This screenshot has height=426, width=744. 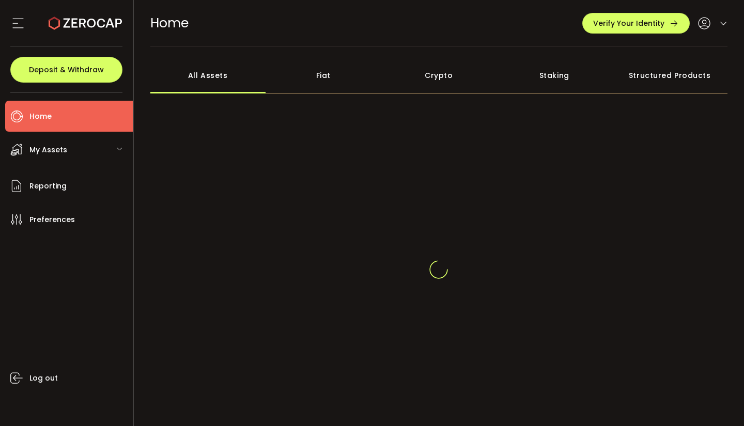 What do you see at coordinates (52, 220) in the screenshot?
I see `span: Preferences` at bounding box center [52, 220].